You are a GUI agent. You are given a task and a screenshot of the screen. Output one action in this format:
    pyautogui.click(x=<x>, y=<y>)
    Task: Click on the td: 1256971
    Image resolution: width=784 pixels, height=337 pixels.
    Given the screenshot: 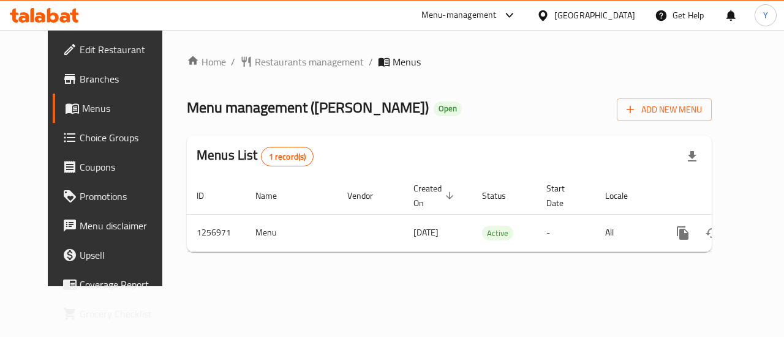 What is the action you would take?
    pyautogui.click(x=216, y=233)
    